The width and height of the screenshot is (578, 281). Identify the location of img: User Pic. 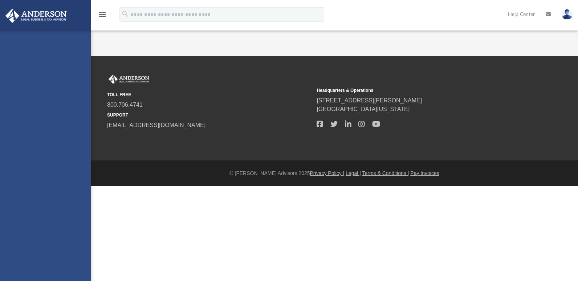
(567, 14).